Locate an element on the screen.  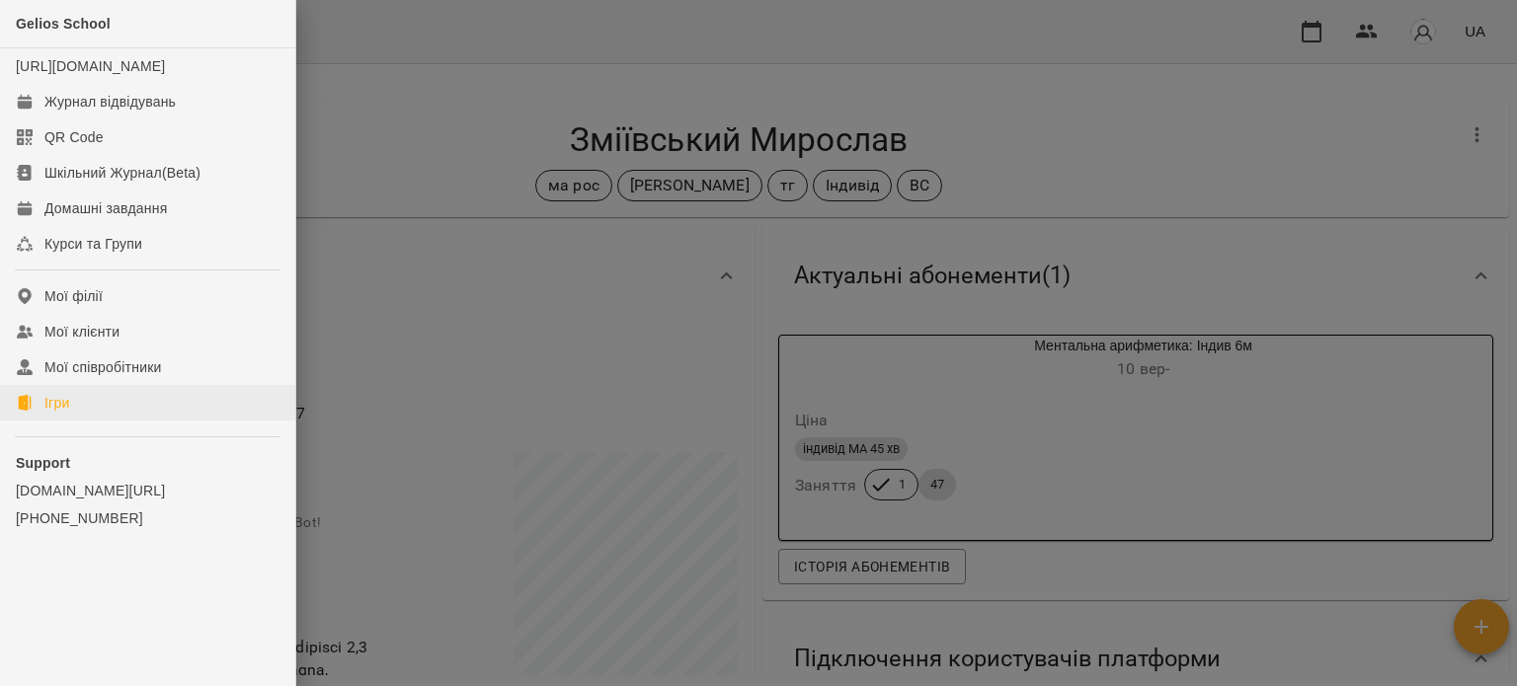
div: Домашні завдання is located at coordinates (106, 208).